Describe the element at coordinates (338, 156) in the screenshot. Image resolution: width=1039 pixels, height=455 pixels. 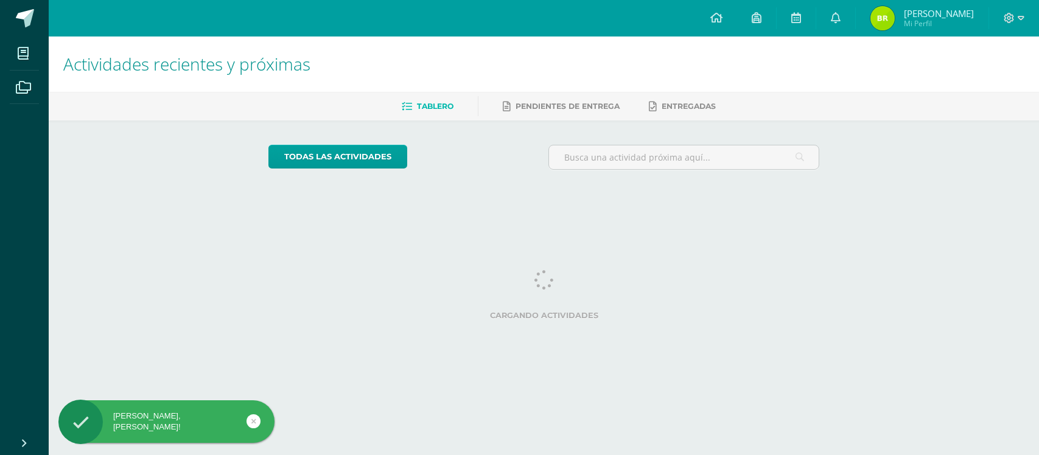
I see `a: todas las Actividades` at that location.